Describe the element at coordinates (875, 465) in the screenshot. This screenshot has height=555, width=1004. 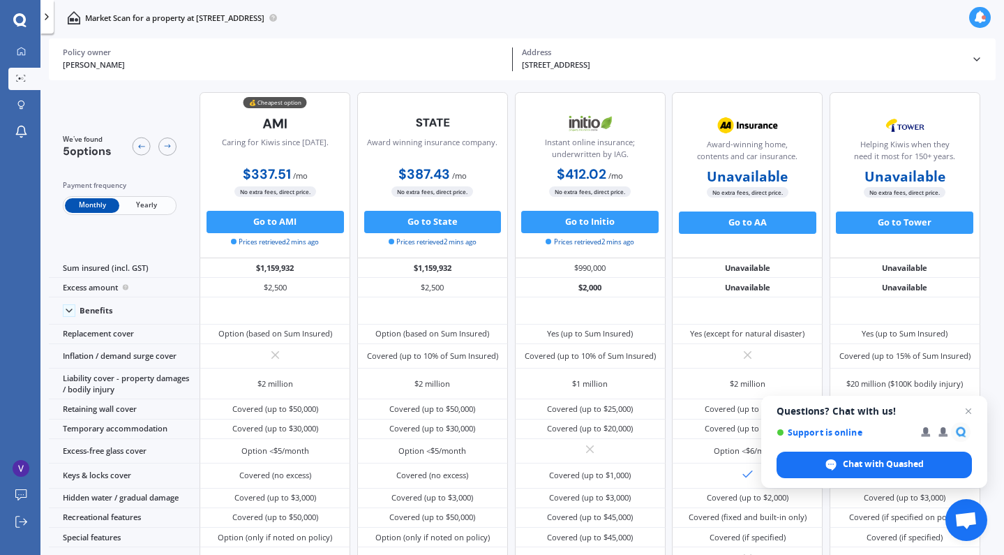
I see `div: Chat with Quashed` at that location.